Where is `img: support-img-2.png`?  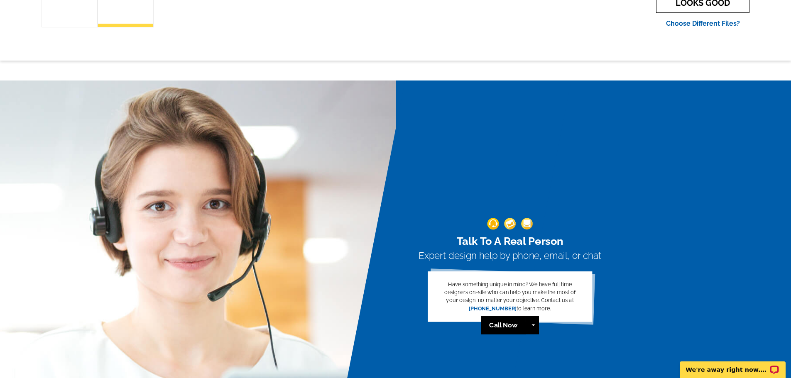 img: support-img-2.png is located at coordinates (510, 224).